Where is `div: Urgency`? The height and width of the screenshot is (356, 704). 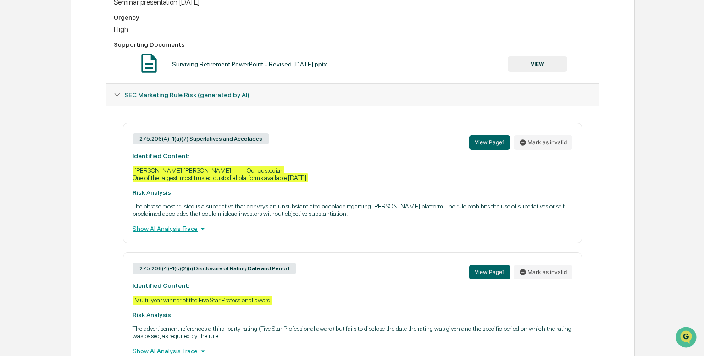 div: Urgency is located at coordinates (352, 17).